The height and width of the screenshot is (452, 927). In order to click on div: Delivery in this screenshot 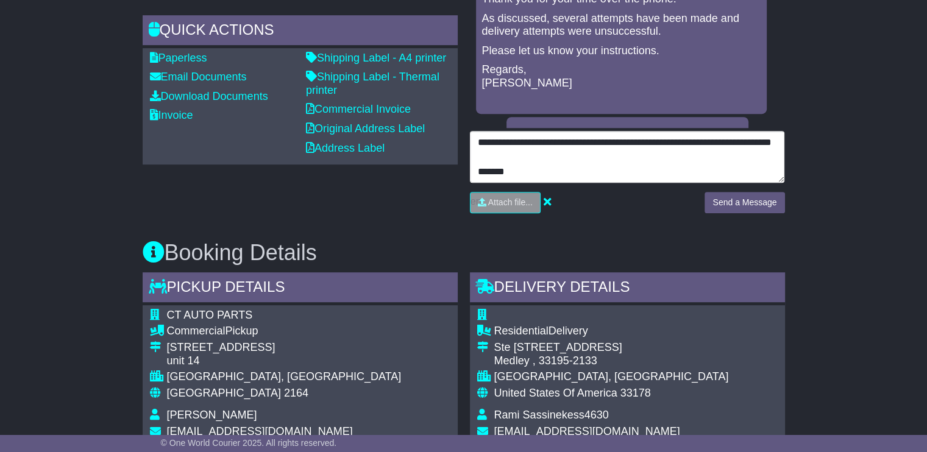, I will do `click(611, 332)`.